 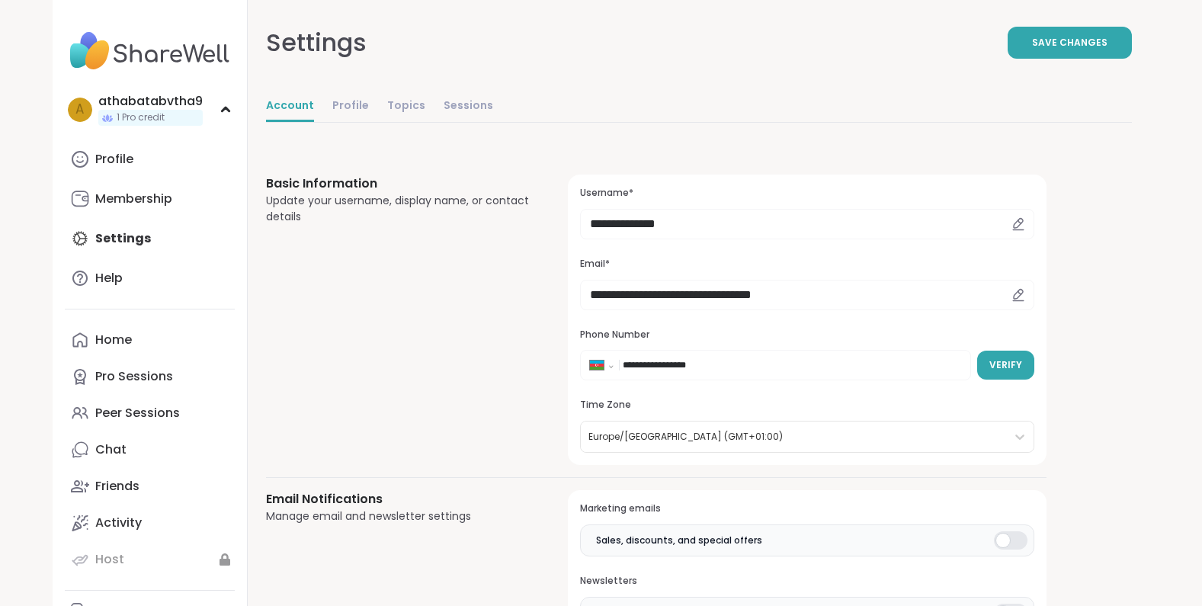 I want to click on a: Topics, so click(x=406, y=107).